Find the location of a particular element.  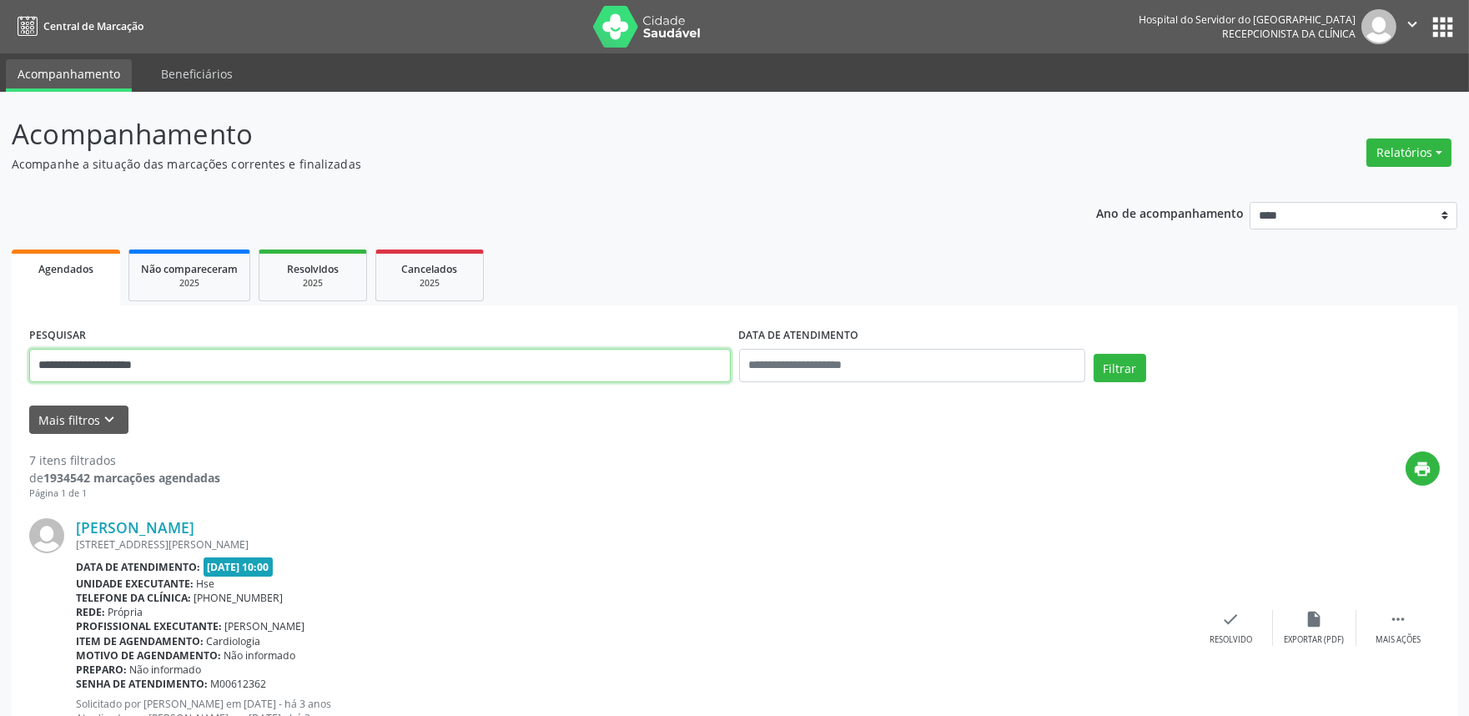

div: Exportar (PDF) is located at coordinates (1315, 640).